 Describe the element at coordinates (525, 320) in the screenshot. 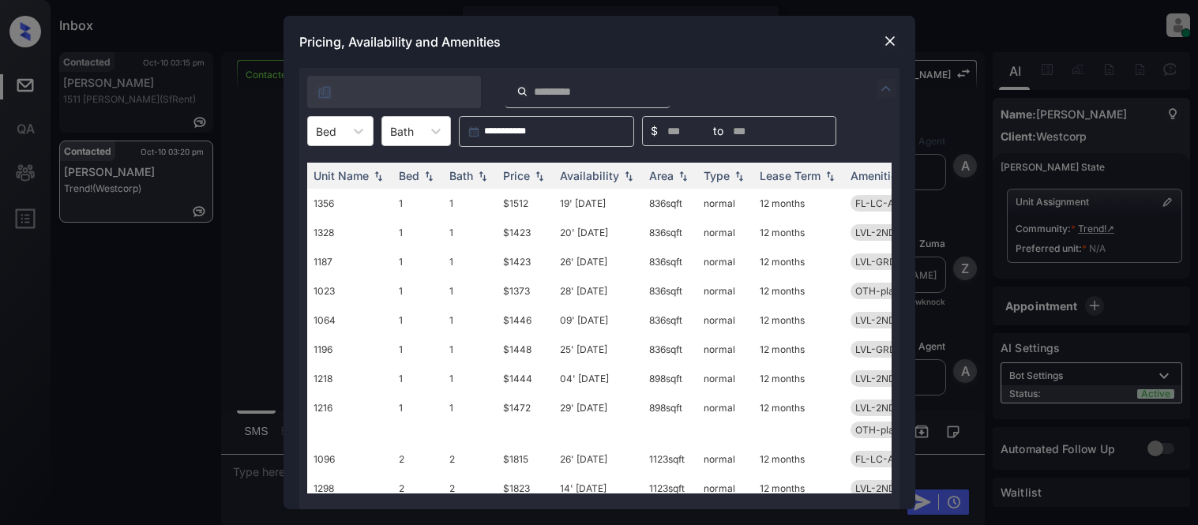

I see `td: $1446` at that location.